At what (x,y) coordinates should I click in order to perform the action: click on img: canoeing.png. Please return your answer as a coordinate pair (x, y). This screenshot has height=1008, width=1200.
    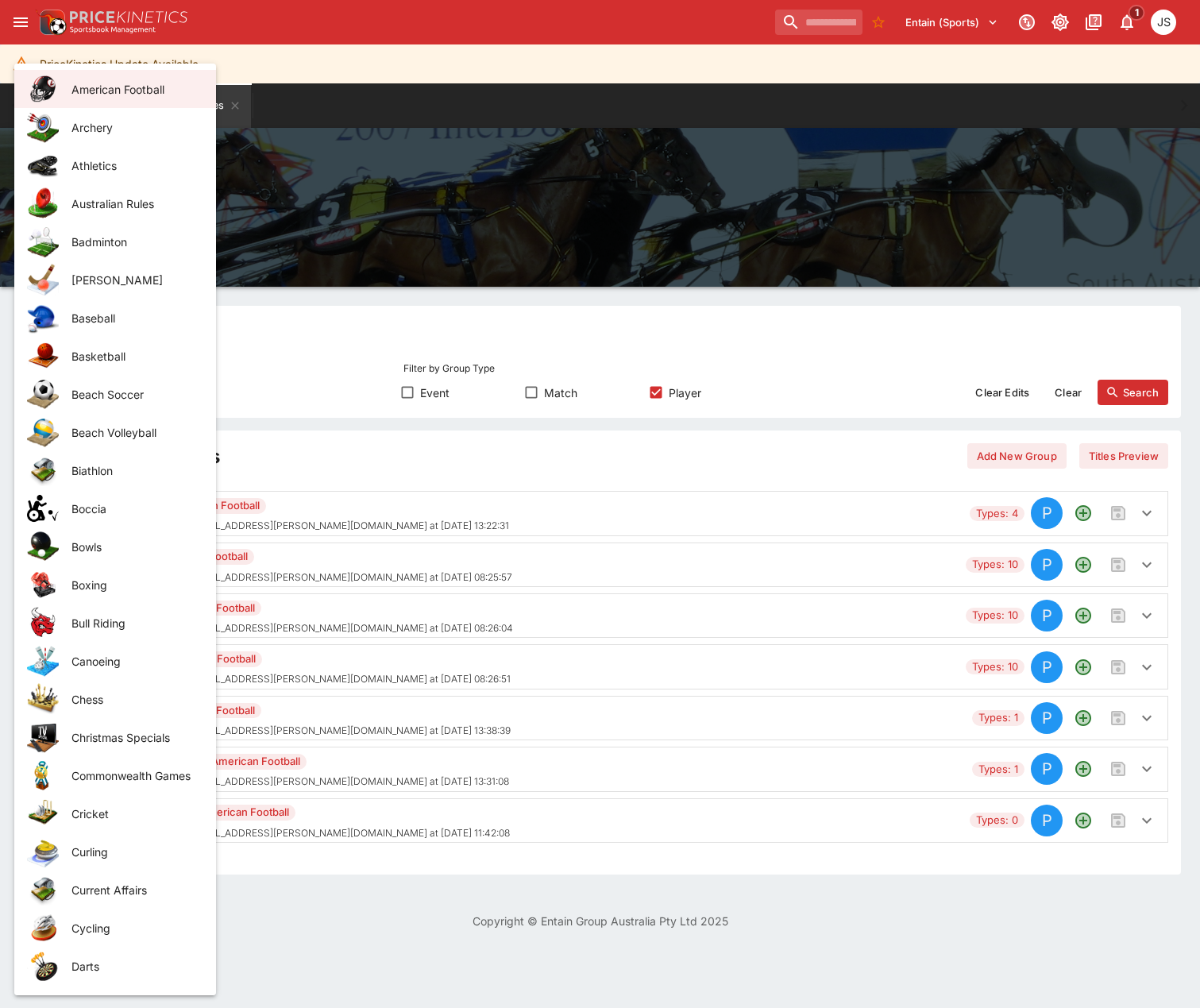
    Looking at the image, I should click on (43, 660).